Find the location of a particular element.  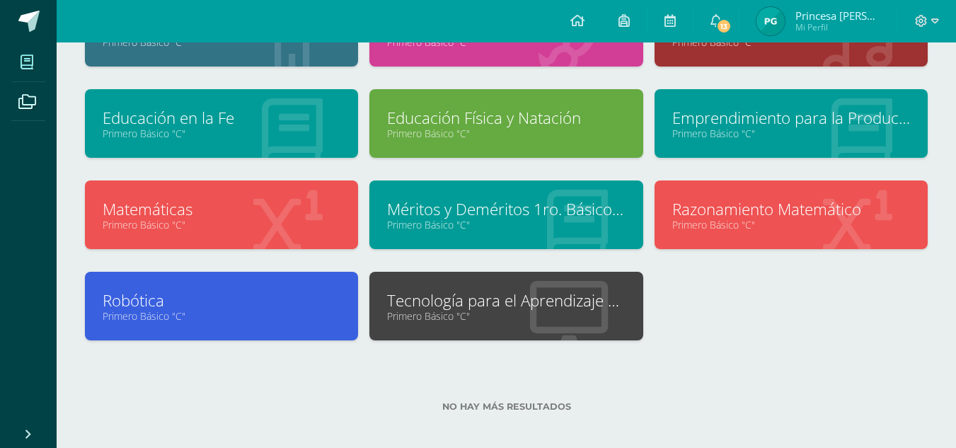

a: Tecnología para el Aprendizaje y la Comunicación (Informática) is located at coordinates (506, 300).